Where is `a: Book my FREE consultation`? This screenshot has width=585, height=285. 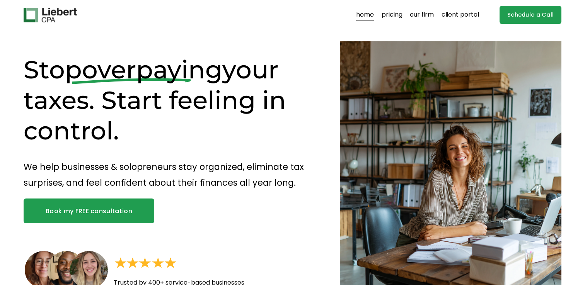 a: Book my FREE consultation is located at coordinates (89, 211).